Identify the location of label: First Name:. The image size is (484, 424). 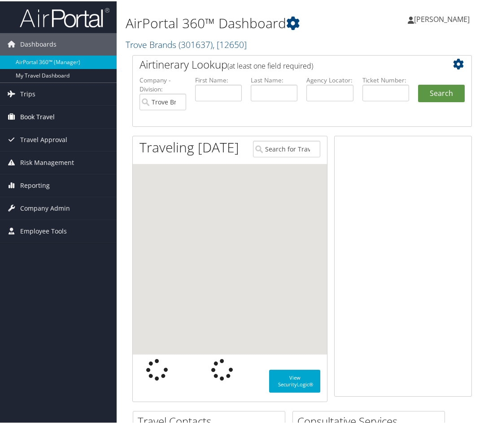
(218, 79).